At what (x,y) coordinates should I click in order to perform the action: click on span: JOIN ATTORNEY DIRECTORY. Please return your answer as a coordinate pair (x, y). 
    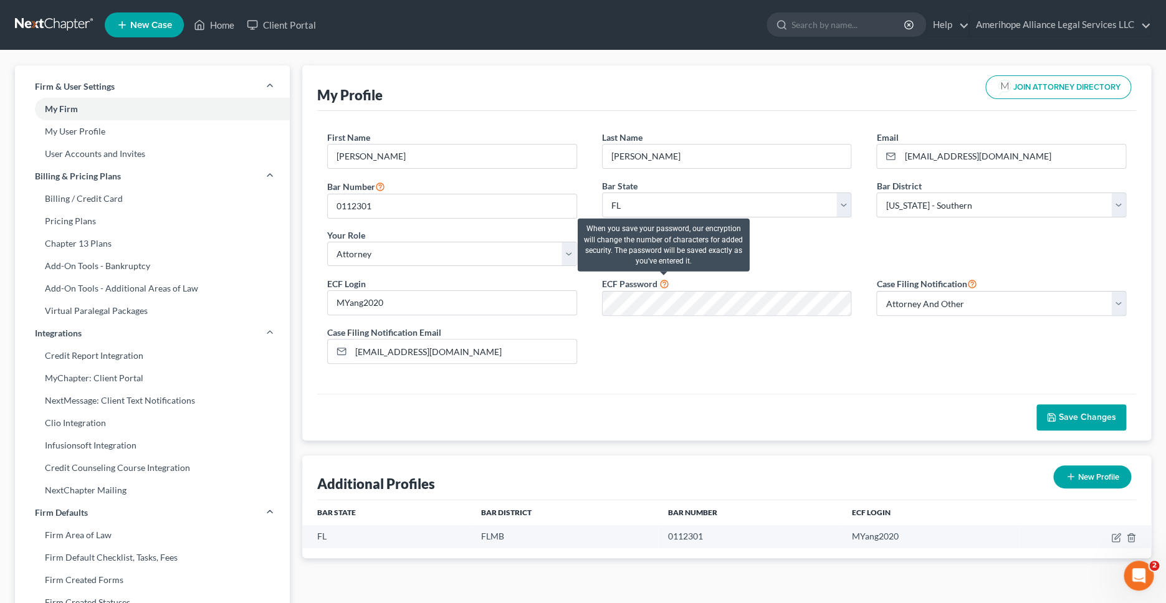
    Looking at the image, I should click on (1067, 87).